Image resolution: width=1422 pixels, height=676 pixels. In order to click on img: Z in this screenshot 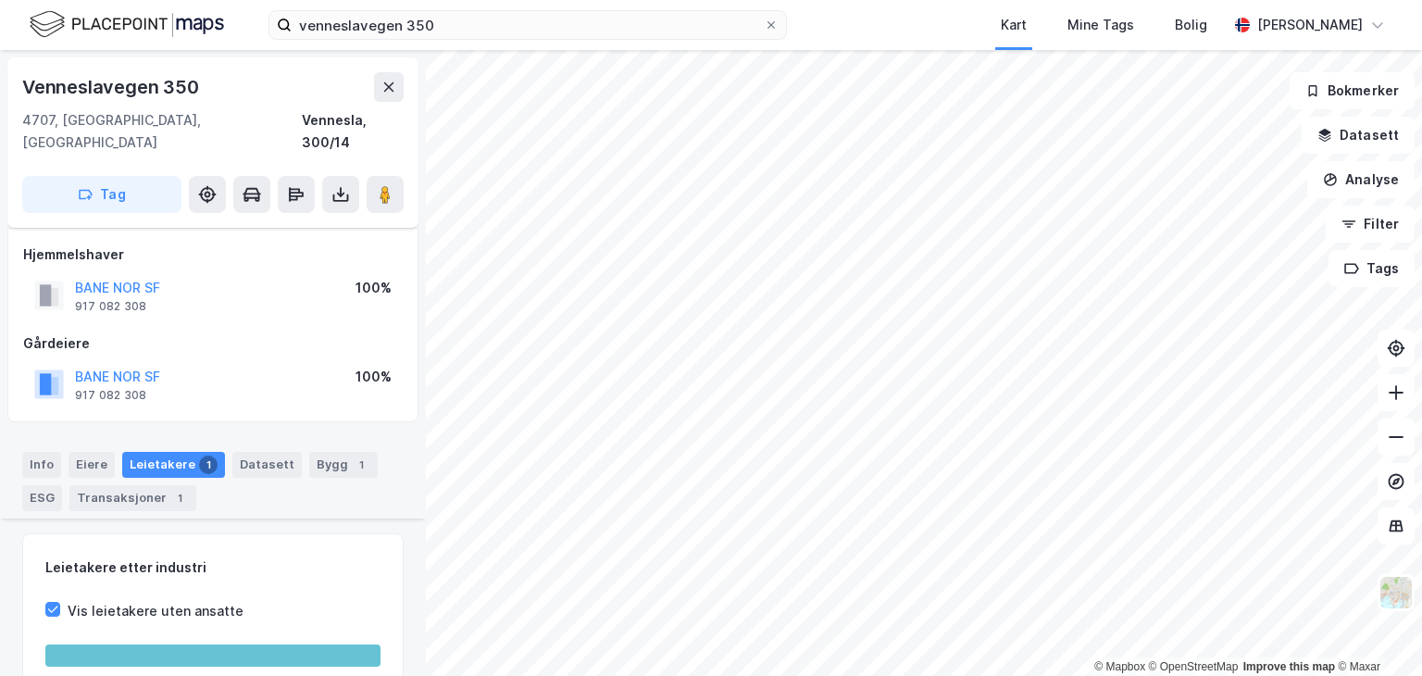, I will do `click(1396, 592)`.